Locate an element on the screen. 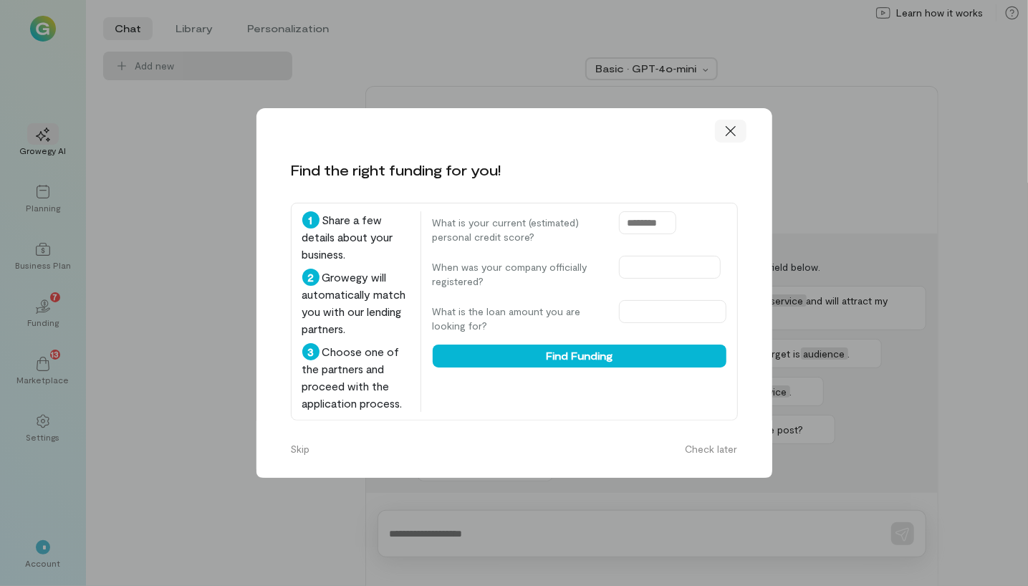  label: What is the loan amount you are looking for? is located at coordinates (519, 319).